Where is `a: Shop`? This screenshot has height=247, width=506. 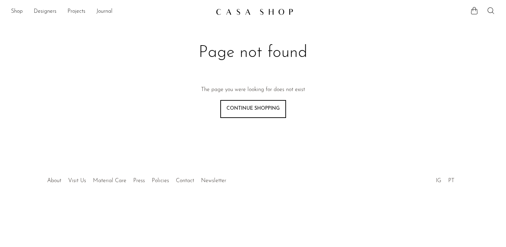 a: Shop is located at coordinates (17, 12).